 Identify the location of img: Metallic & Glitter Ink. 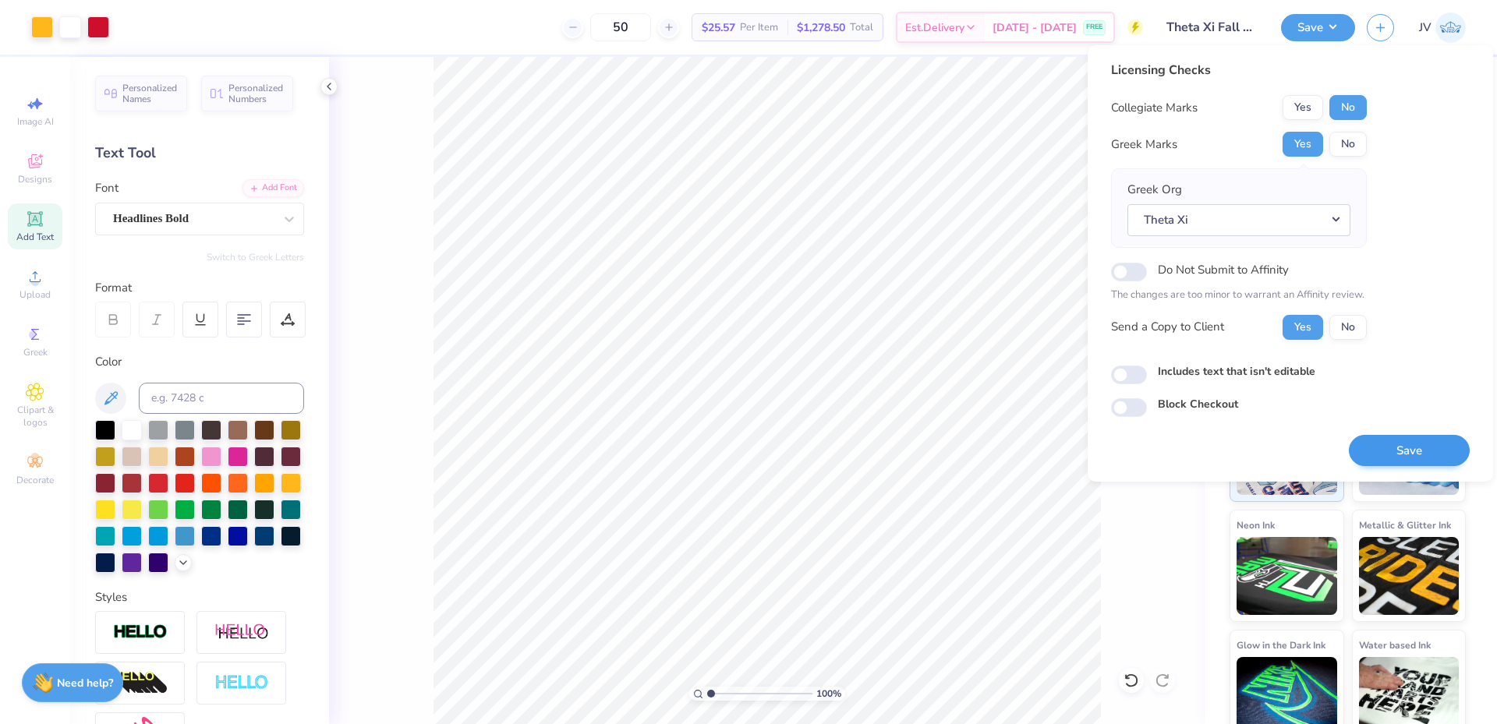
(1409, 576).